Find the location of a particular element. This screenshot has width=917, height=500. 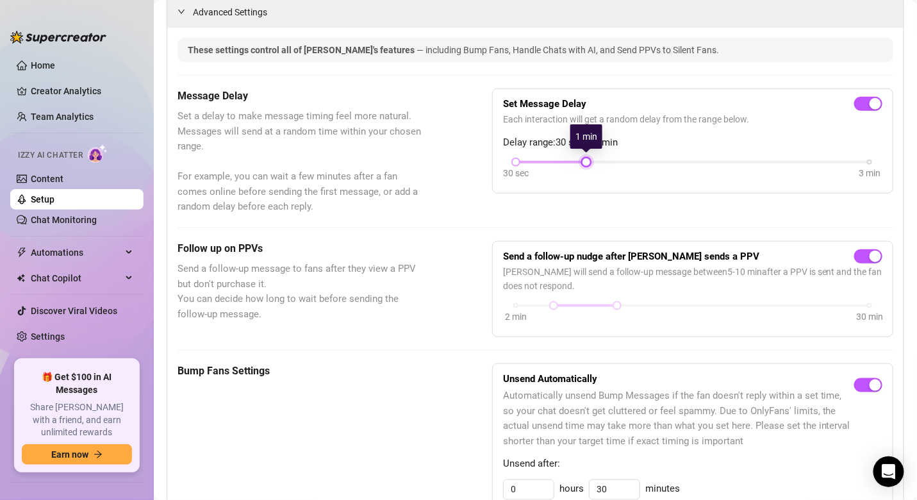

a: Chat Monitoring is located at coordinates (63, 220).